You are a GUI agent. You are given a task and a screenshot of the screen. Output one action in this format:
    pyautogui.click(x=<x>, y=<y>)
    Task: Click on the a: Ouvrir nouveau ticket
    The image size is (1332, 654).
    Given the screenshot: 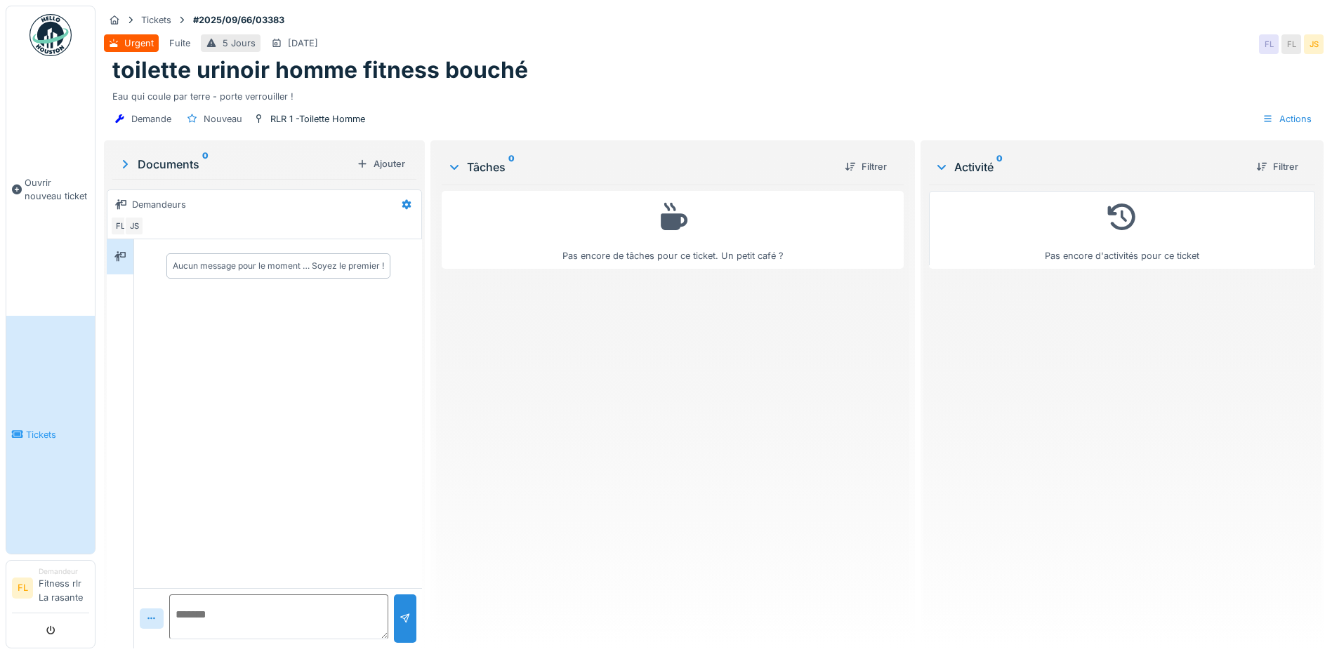 What is the action you would take?
    pyautogui.click(x=51, y=190)
    